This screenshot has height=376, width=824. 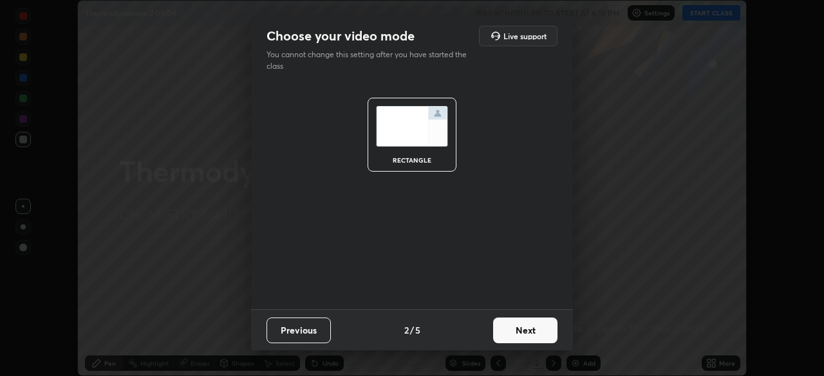 I want to click on h5: Live support, so click(x=524, y=36).